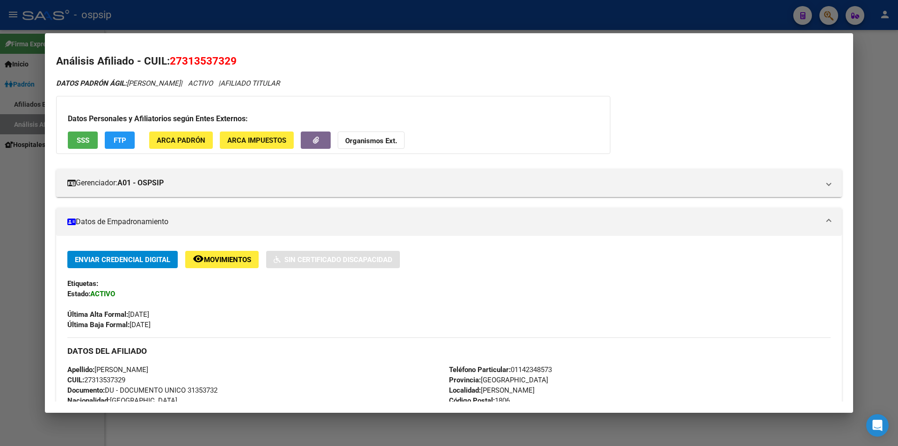 This screenshot has width=898, height=446. Describe the element at coordinates (222, 259) in the screenshot. I see `button: Movimientos` at that location.